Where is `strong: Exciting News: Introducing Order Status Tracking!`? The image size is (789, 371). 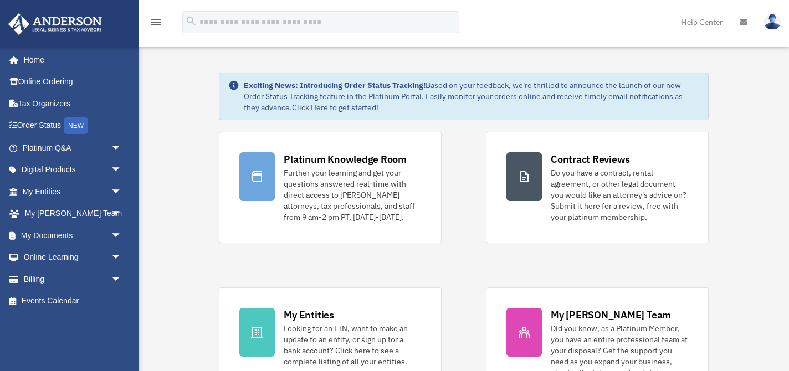
strong: Exciting News: Introducing Order Status Tracking! is located at coordinates (335, 85).